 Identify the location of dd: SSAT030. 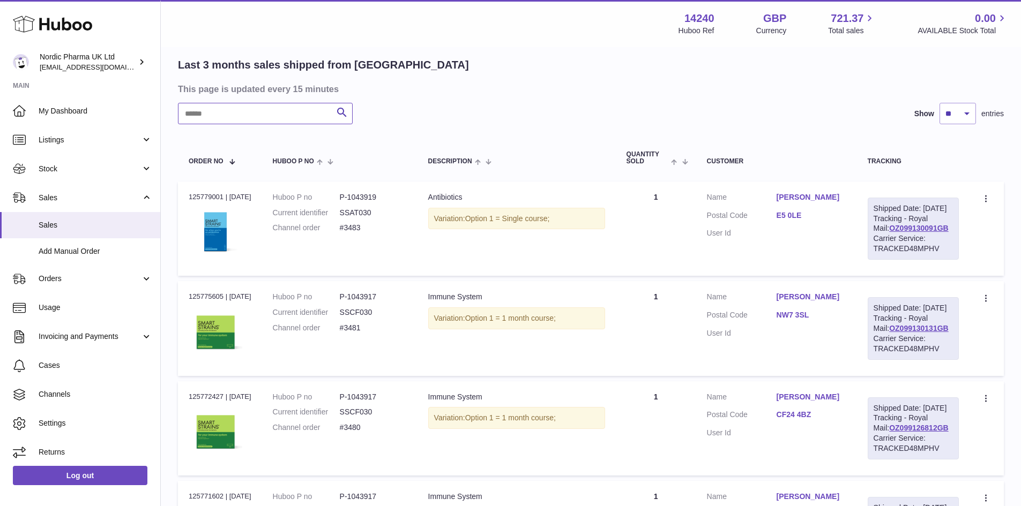
(373, 213).